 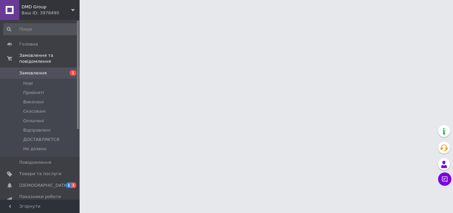 I want to click on span: Повідомлення, so click(x=35, y=162).